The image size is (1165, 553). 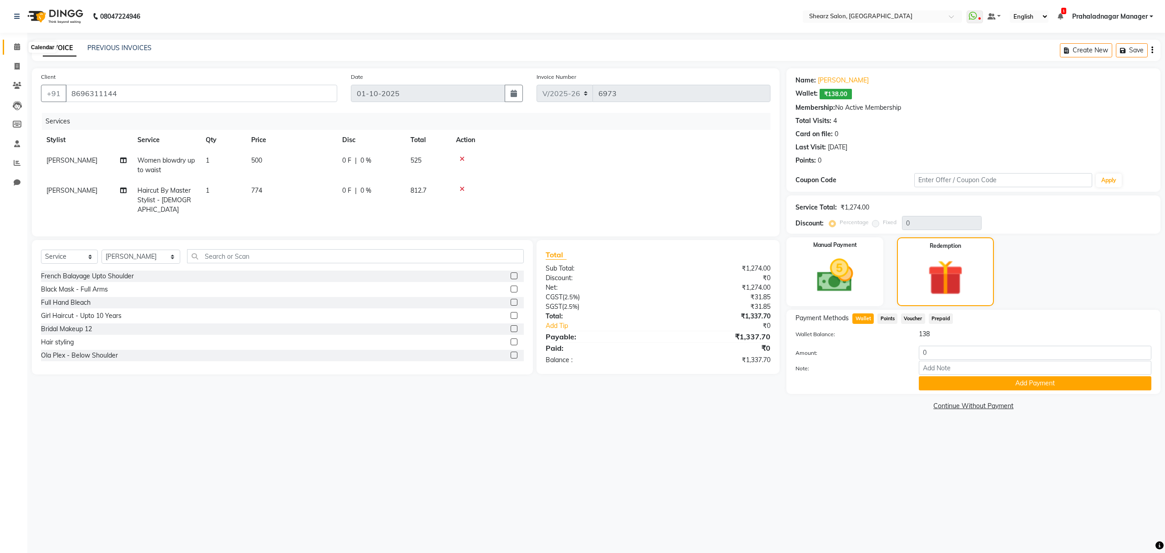 I want to click on img: logo, so click(x=54, y=16).